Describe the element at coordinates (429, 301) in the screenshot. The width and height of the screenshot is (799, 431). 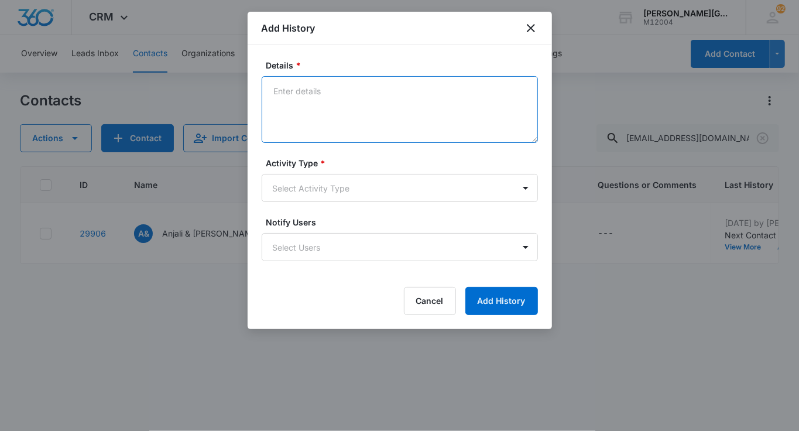
I see `button: Cancel` at that location.